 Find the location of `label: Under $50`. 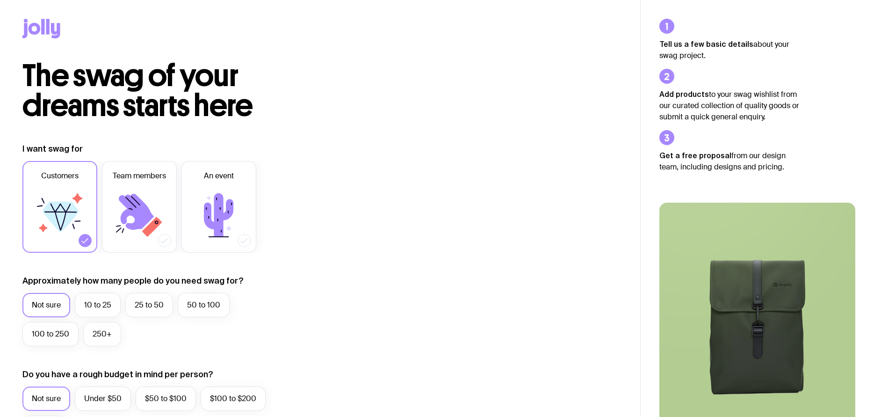

label: Under $50 is located at coordinates (103, 399).